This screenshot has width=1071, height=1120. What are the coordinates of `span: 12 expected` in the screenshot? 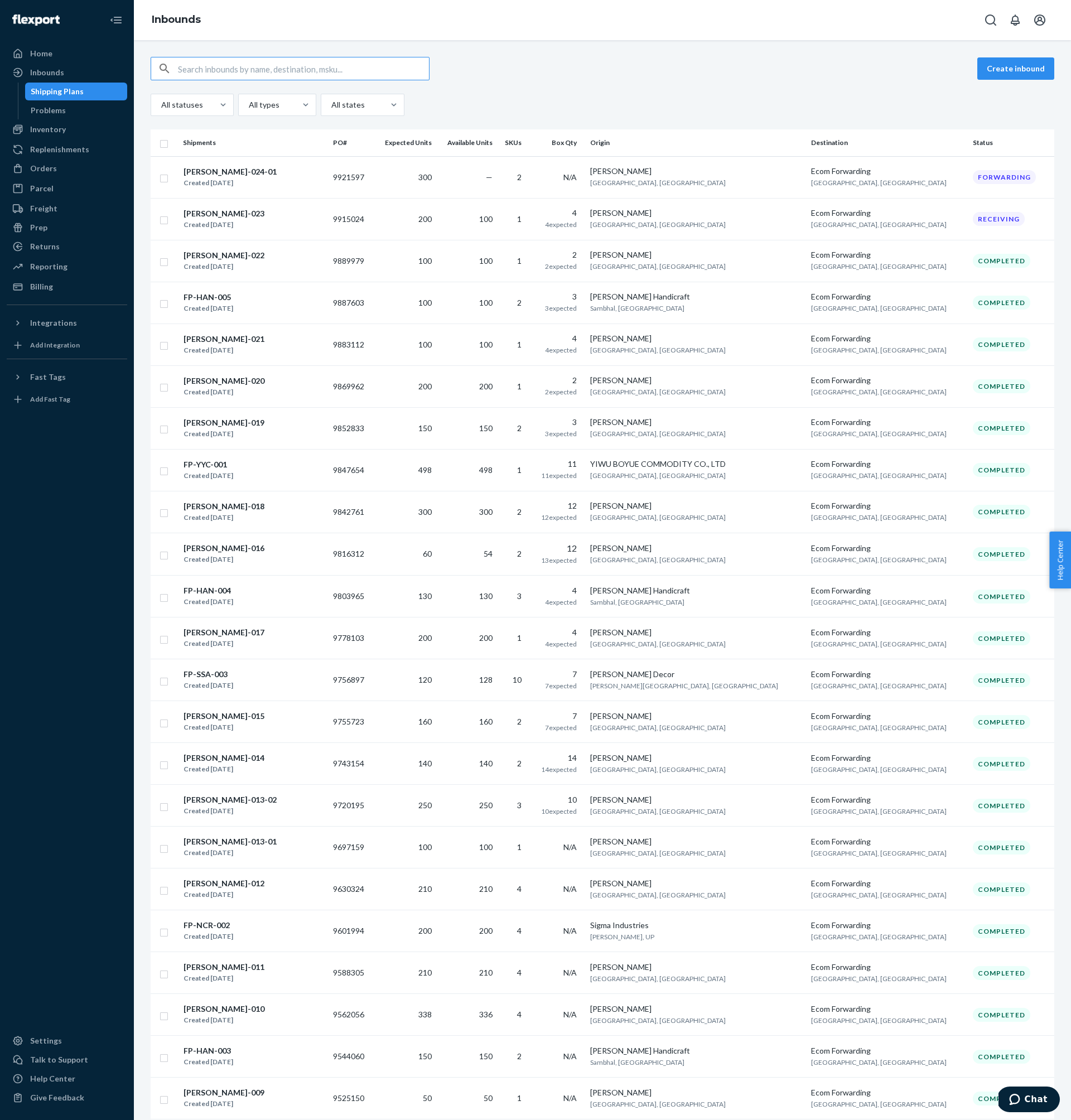 It's located at (559, 517).